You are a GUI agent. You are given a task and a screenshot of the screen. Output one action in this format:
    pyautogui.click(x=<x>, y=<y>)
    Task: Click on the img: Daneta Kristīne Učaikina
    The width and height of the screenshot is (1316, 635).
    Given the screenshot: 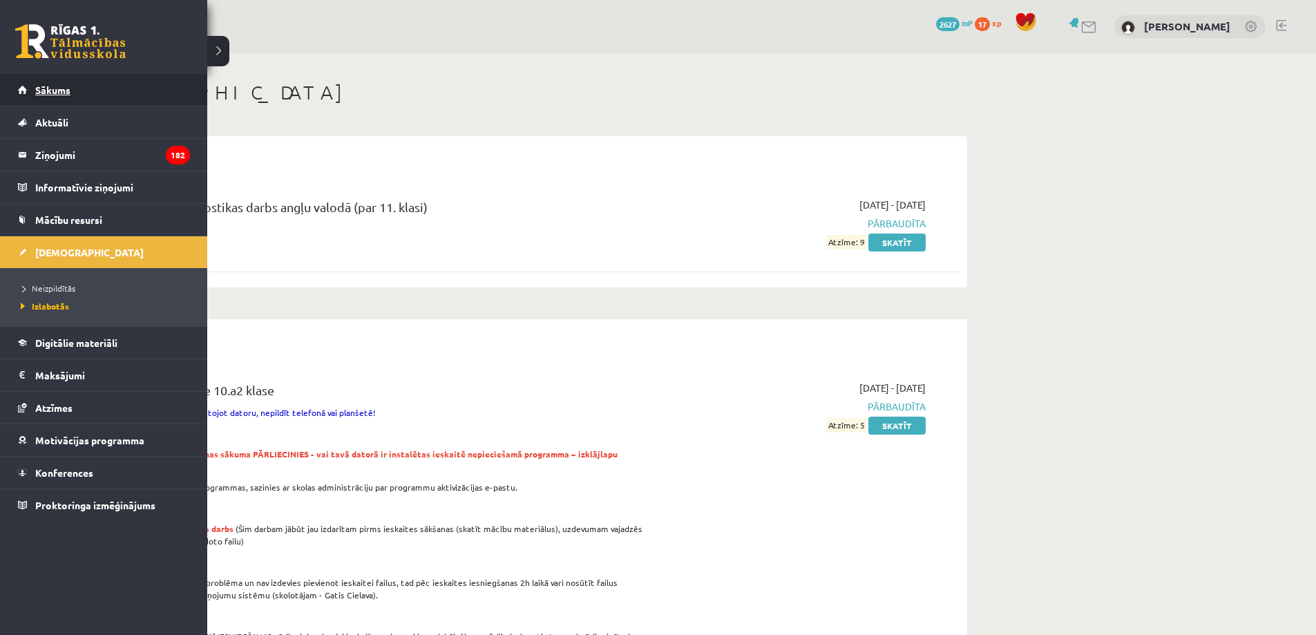 What is the action you would take?
    pyautogui.click(x=1128, y=28)
    